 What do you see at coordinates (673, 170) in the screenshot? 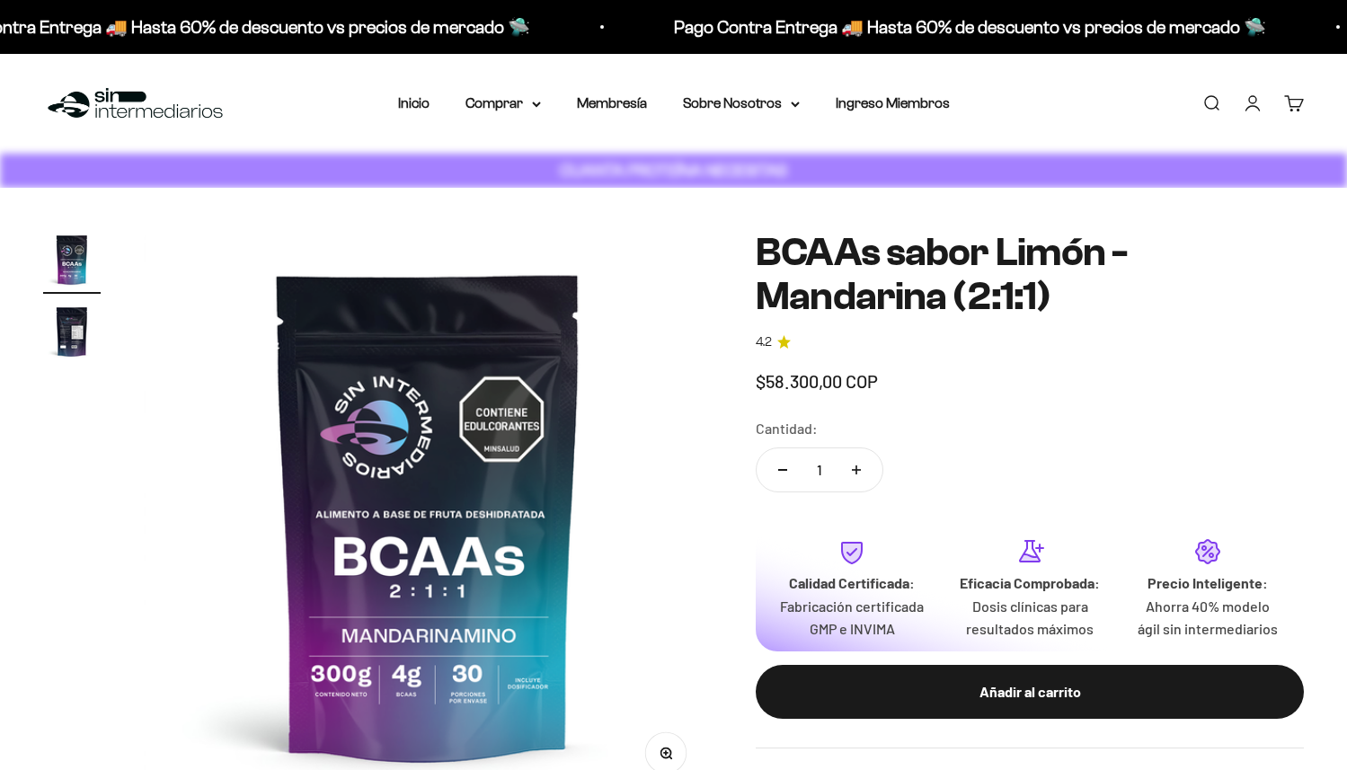
I see `strong: CUANTA PROTEÍNA NECESITAS` at bounding box center [673, 170].